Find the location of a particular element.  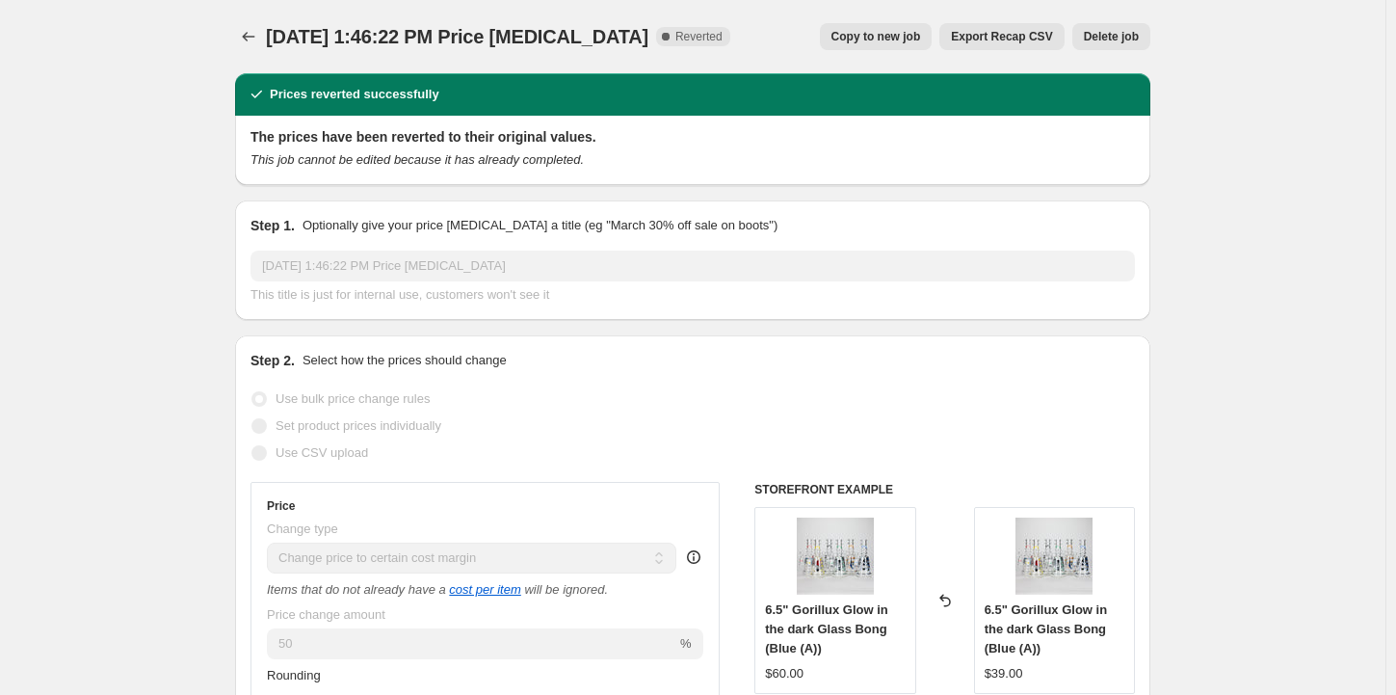

button: Copy to new job is located at coordinates (876, 37).